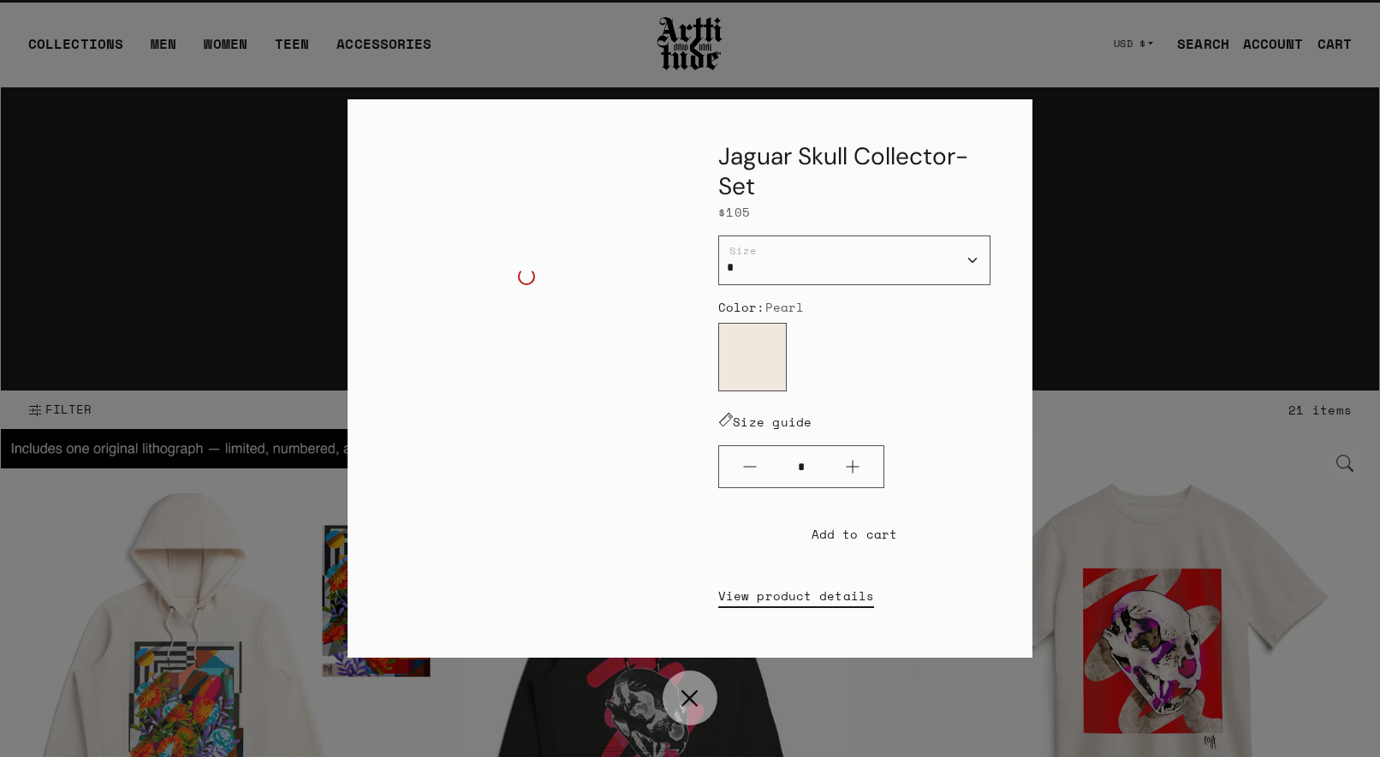  What do you see at coordinates (854, 307) in the screenshot?
I see `div: Color:` at bounding box center [854, 307].